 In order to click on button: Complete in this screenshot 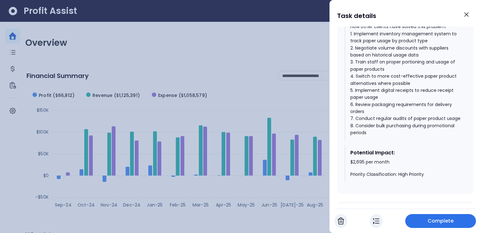, I will do `click(441, 221)`.